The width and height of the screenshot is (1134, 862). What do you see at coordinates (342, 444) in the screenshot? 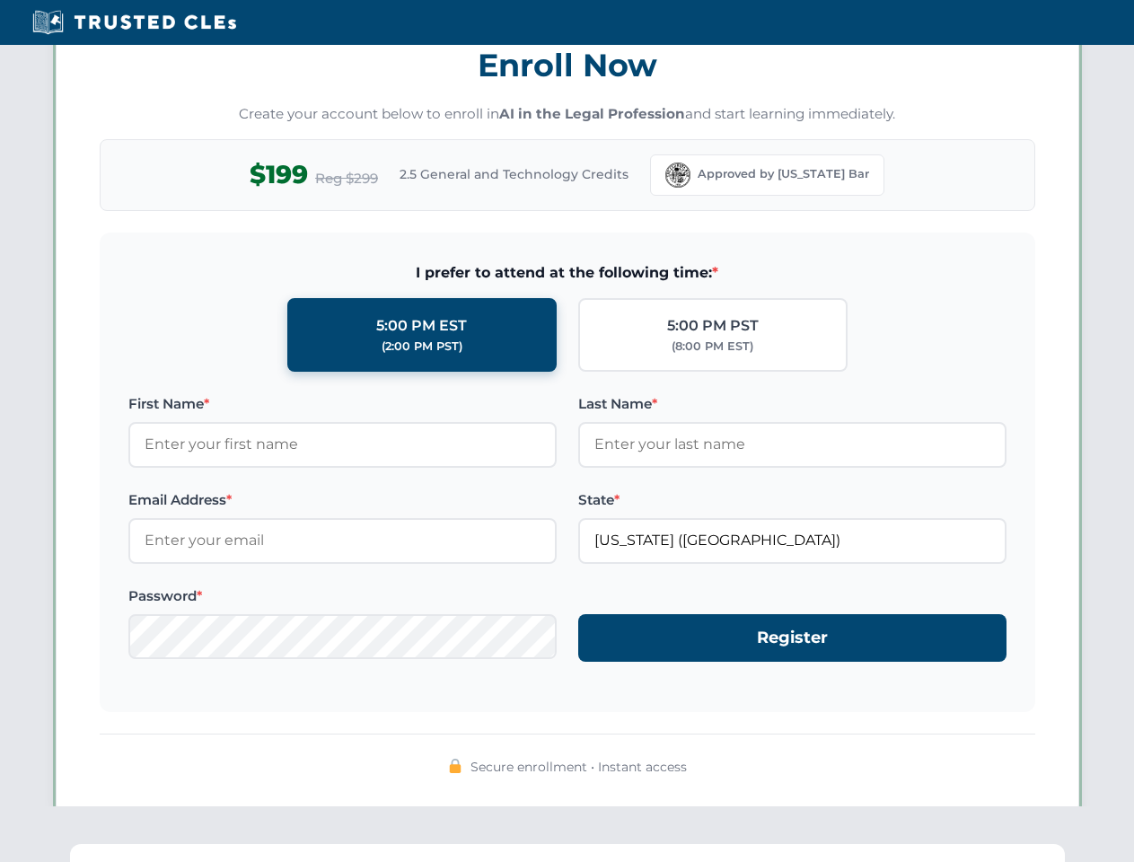
I see `input: Enter your first name` at bounding box center [342, 444].